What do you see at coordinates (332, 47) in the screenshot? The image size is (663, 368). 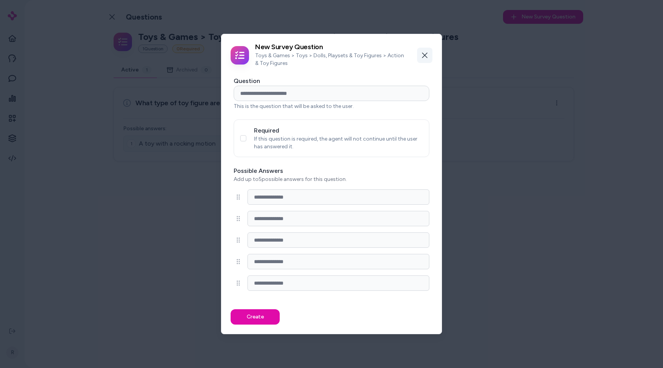 I see `h2: New Survey Question` at bounding box center [332, 47].